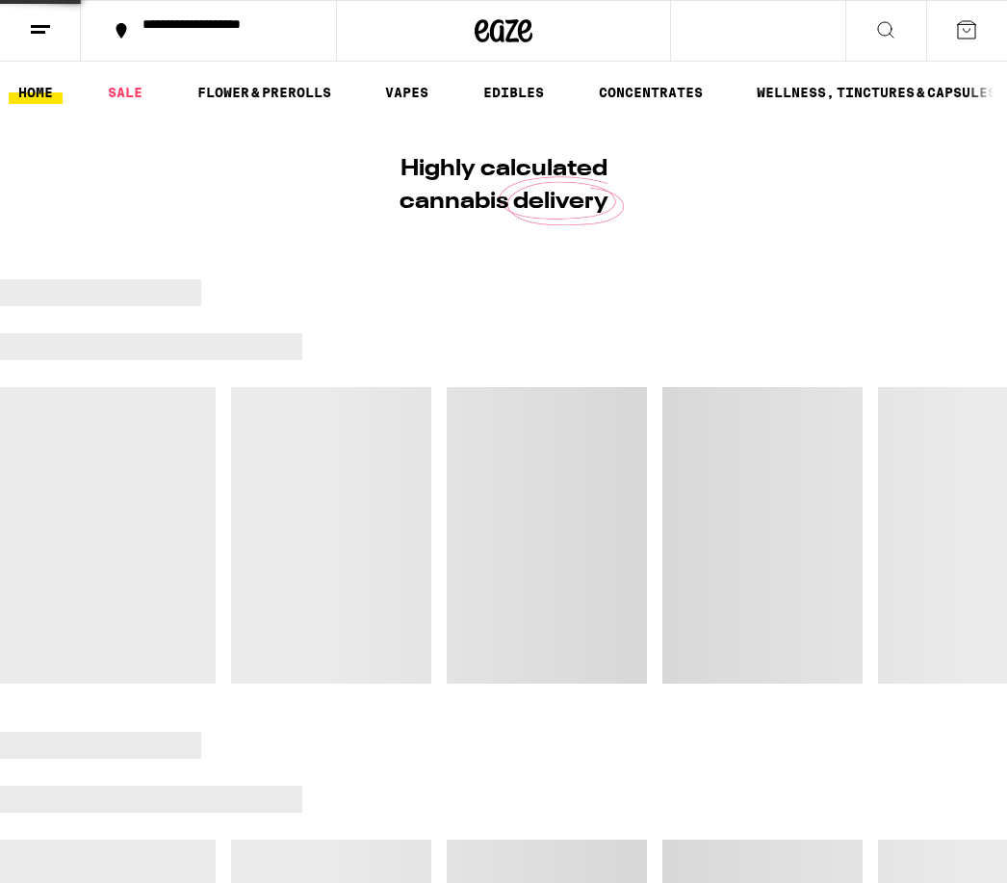 The width and height of the screenshot is (1007, 883). Describe the element at coordinates (36, 92) in the screenshot. I see `a: HOME` at that location.